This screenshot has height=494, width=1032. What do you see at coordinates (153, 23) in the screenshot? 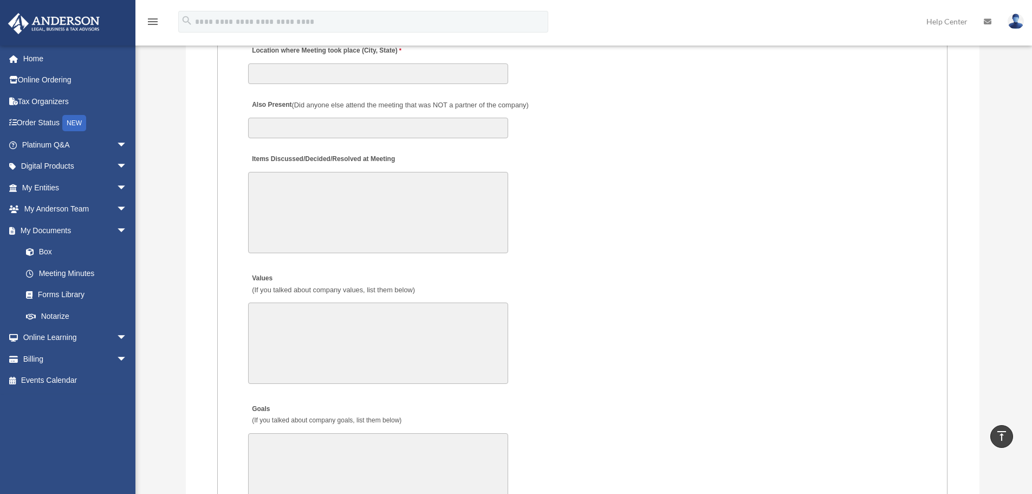
I see `a: menu` at bounding box center [153, 23].